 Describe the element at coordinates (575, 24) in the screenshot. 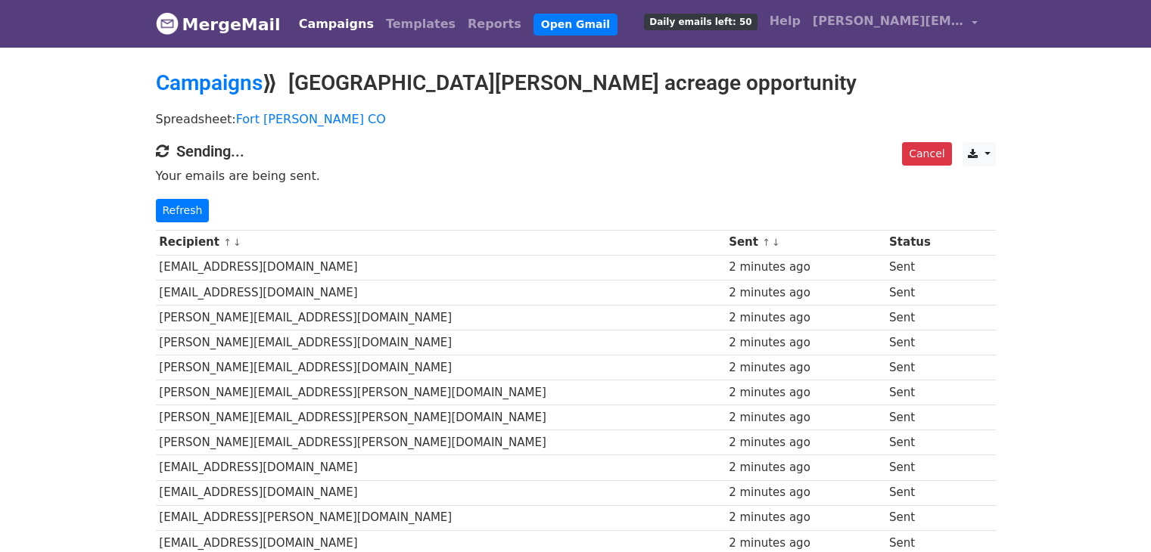

I see `a: Open Gmail` at that location.